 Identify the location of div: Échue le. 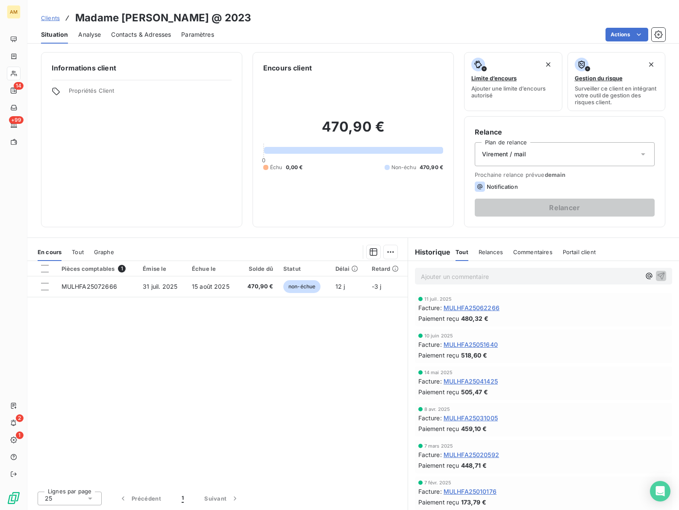
(213, 269).